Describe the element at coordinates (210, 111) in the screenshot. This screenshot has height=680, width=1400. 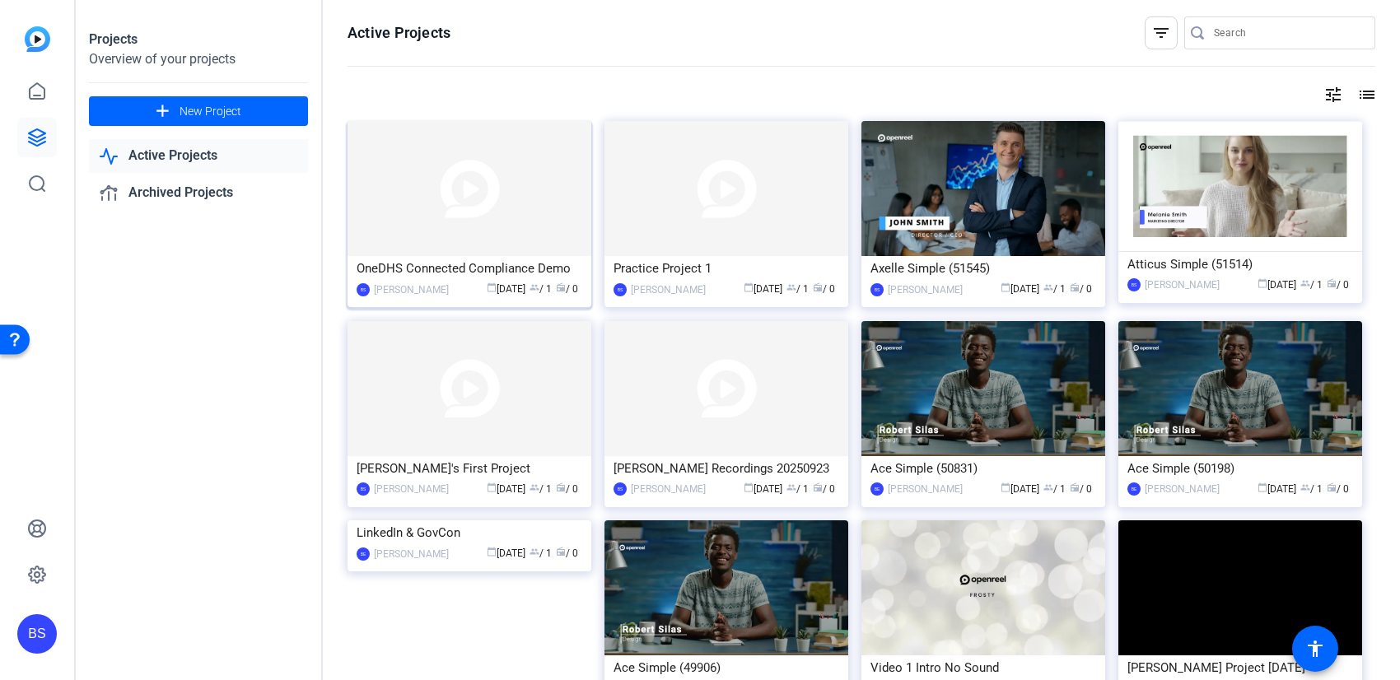
I see `span: New Project` at that location.